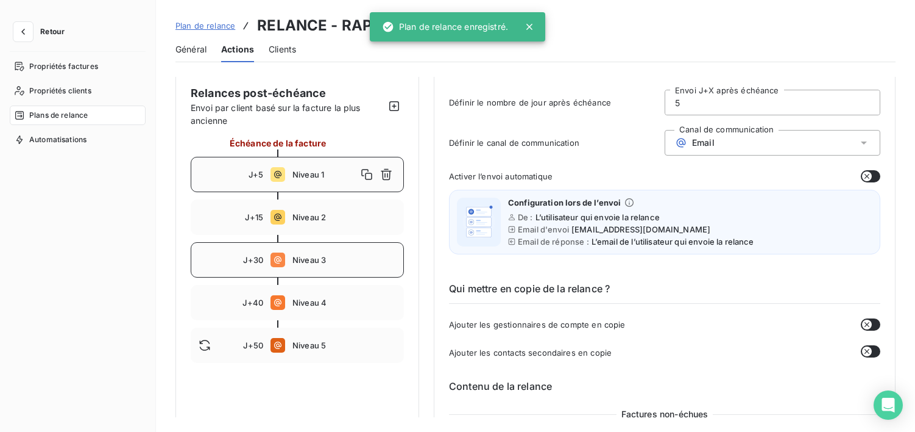  Describe the element at coordinates (52, 32) in the screenshot. I see `span: Retour` at that location.